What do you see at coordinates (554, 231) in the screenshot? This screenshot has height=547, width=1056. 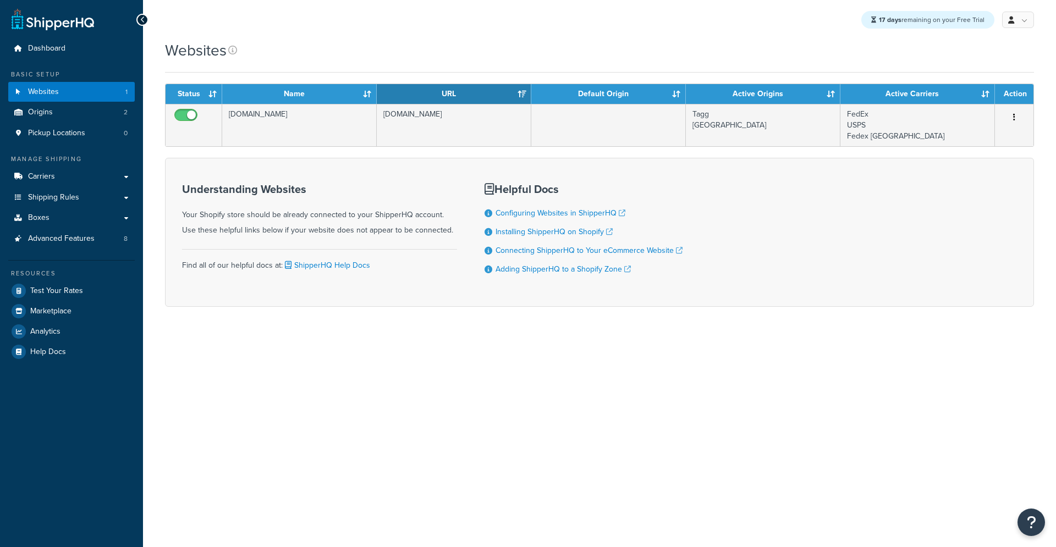 I see `a: Installing ShipperHQ on Shopify` at bounding box center [554, 231].